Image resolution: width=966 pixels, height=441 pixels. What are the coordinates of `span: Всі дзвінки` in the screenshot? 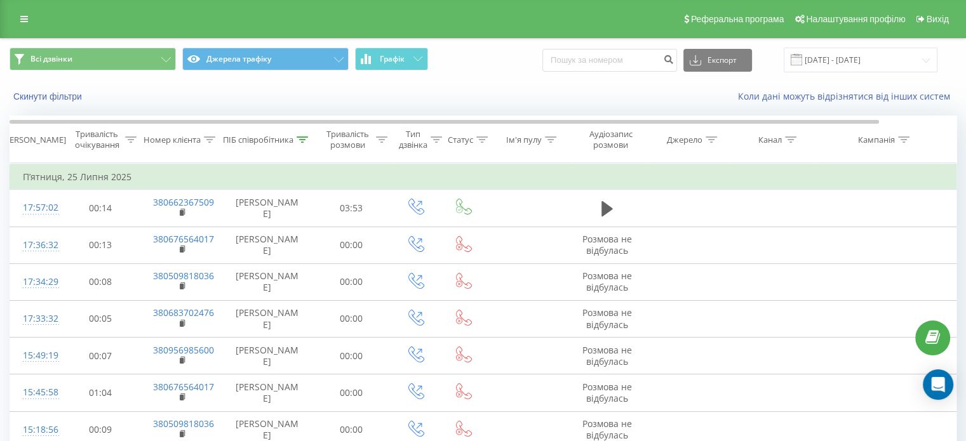 It's located at (51, 59).